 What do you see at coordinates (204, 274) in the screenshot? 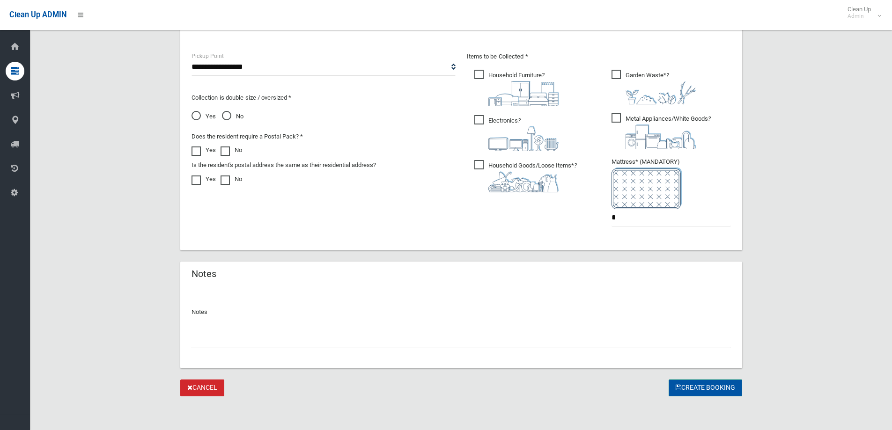
I see `header: Notes` at bounding box center [204, 274].